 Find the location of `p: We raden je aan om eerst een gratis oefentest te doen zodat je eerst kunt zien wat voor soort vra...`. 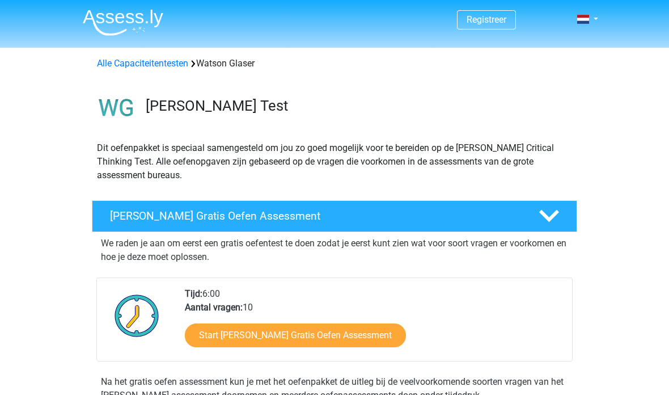

p: We raden je aan om eerst een gratis oefentest te doen zodat je eerst kunt zien wat voor soort vra... is located at coordinates (335, 250).